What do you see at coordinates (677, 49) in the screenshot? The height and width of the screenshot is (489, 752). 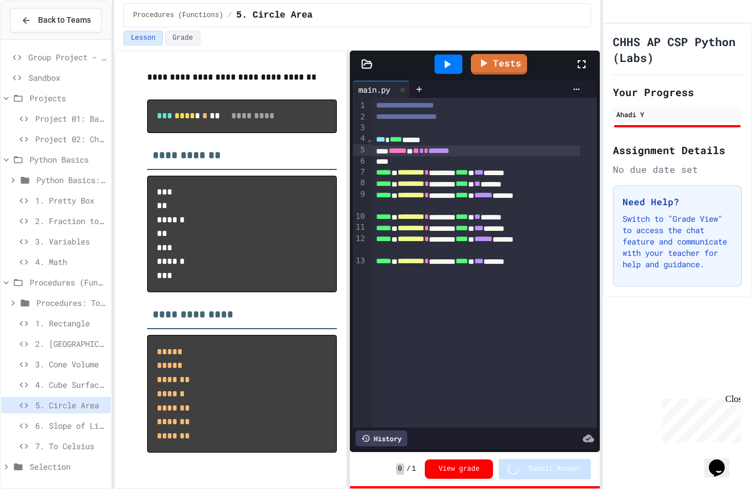 I see `h1: CHHS AP CSP Python (Labs)` at bounding box center [677, 49].